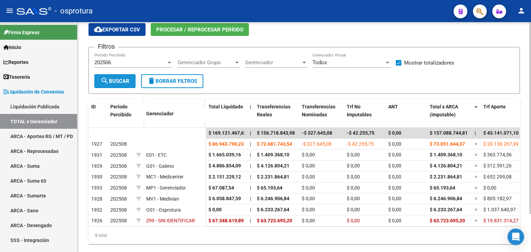 The height and width of the screenshot is (252, 531). Describe the element at coordinates (97, 177) in the screenshot. I see `span: 1930` at that location.